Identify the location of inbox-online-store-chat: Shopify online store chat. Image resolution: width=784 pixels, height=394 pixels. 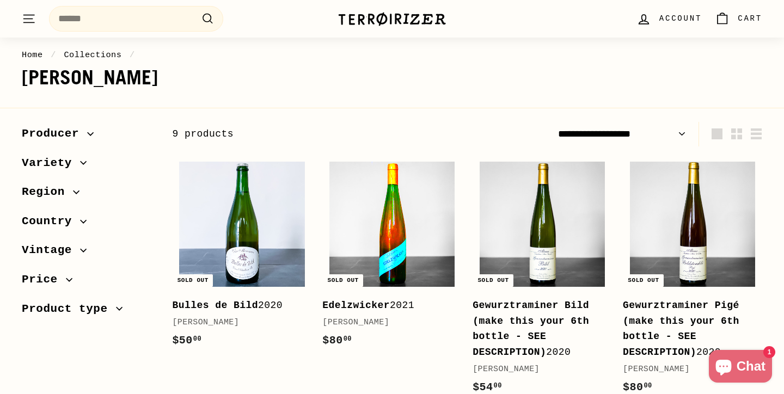
(741, 368).